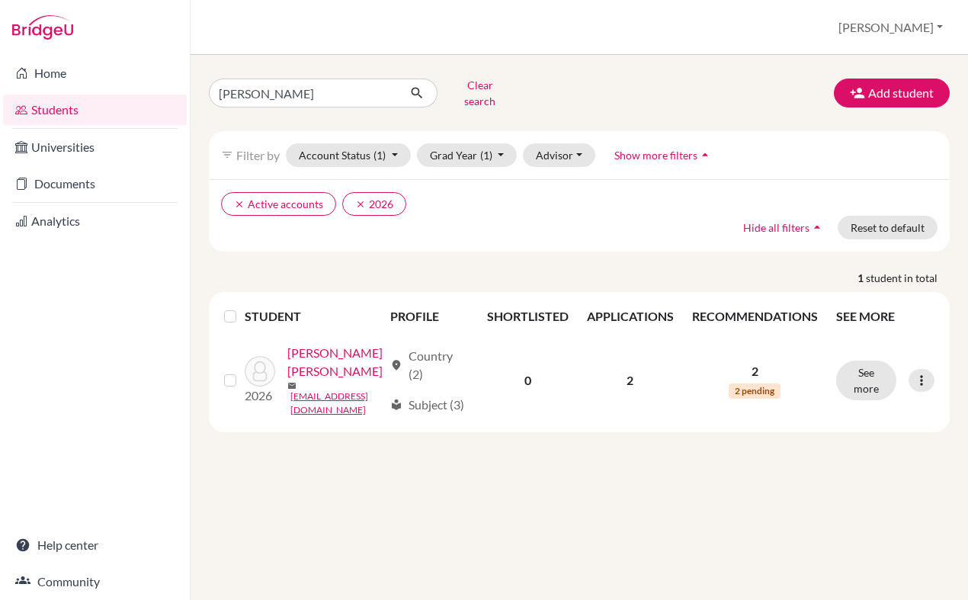  Describe the element at coordinates (312, 316) in the screenshot. I see `th: STUDENT` at that location.